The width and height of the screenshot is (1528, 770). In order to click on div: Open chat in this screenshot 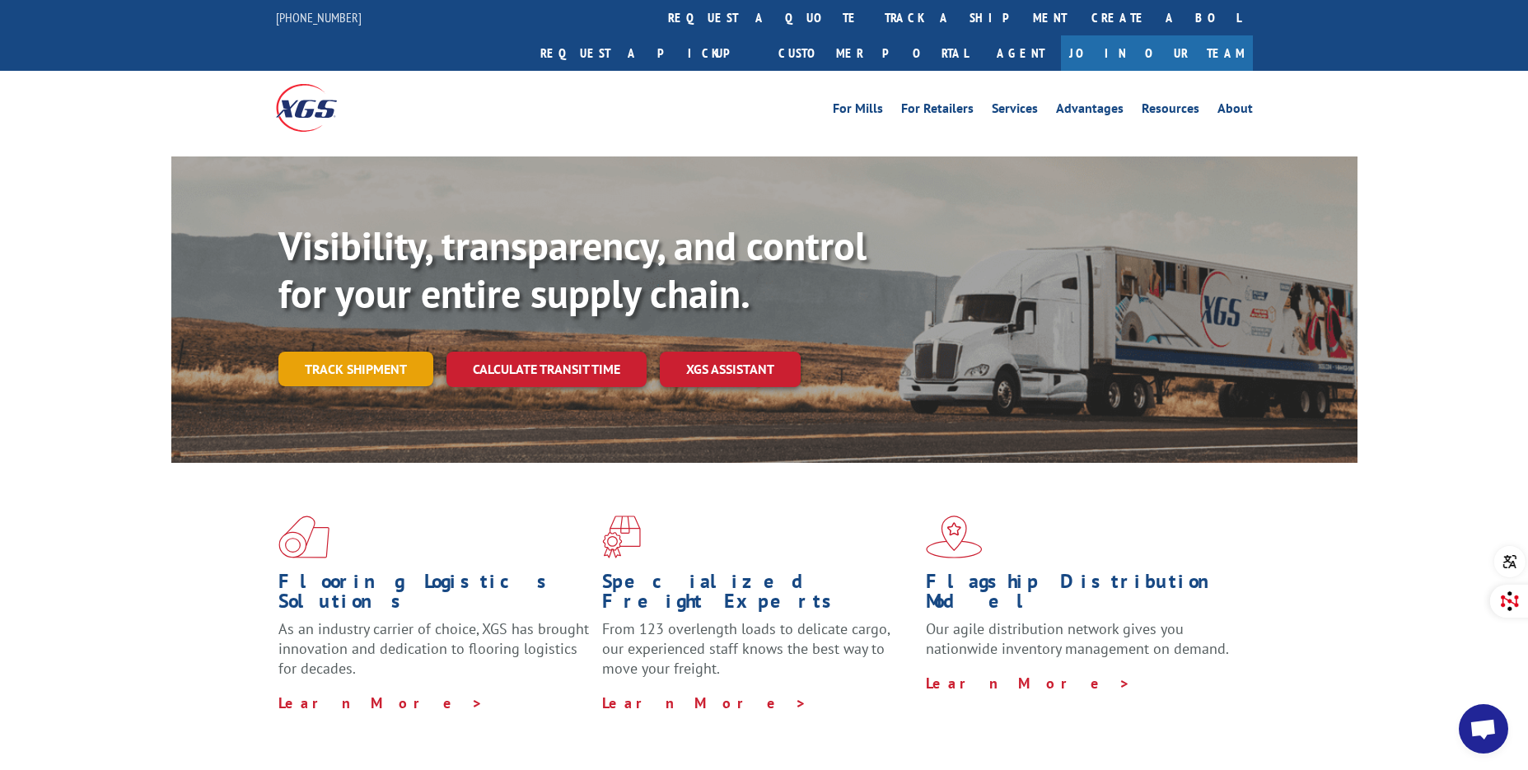, I will do `click(1484, 729)`.